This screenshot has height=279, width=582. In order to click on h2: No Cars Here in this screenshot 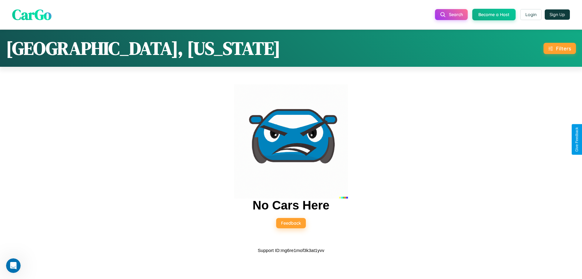, I will do `click(291, 205)`.